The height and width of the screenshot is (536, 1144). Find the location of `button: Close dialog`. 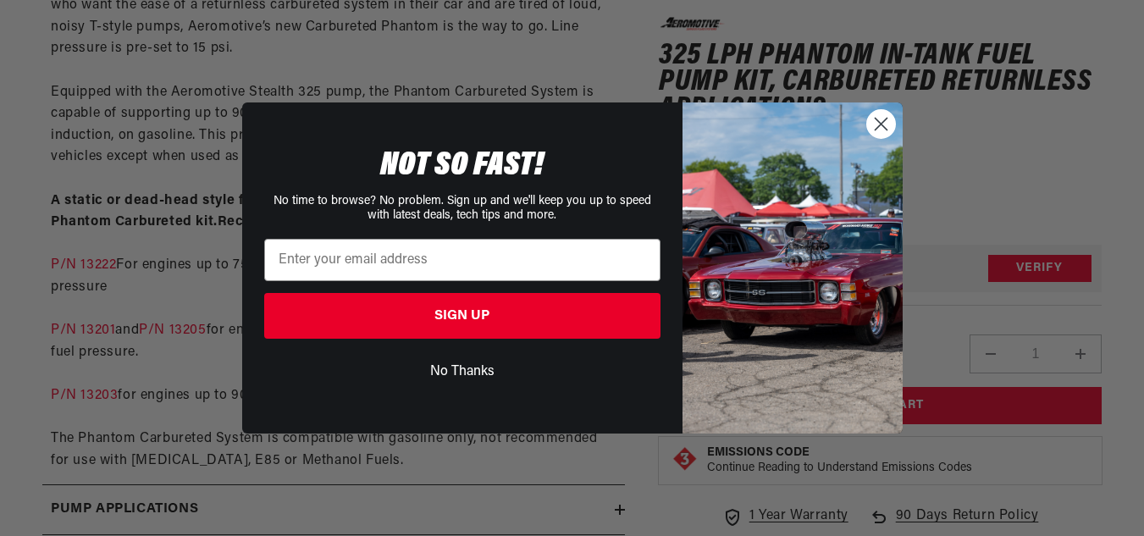

button: Close dialog is located at coordinates (881, 124).